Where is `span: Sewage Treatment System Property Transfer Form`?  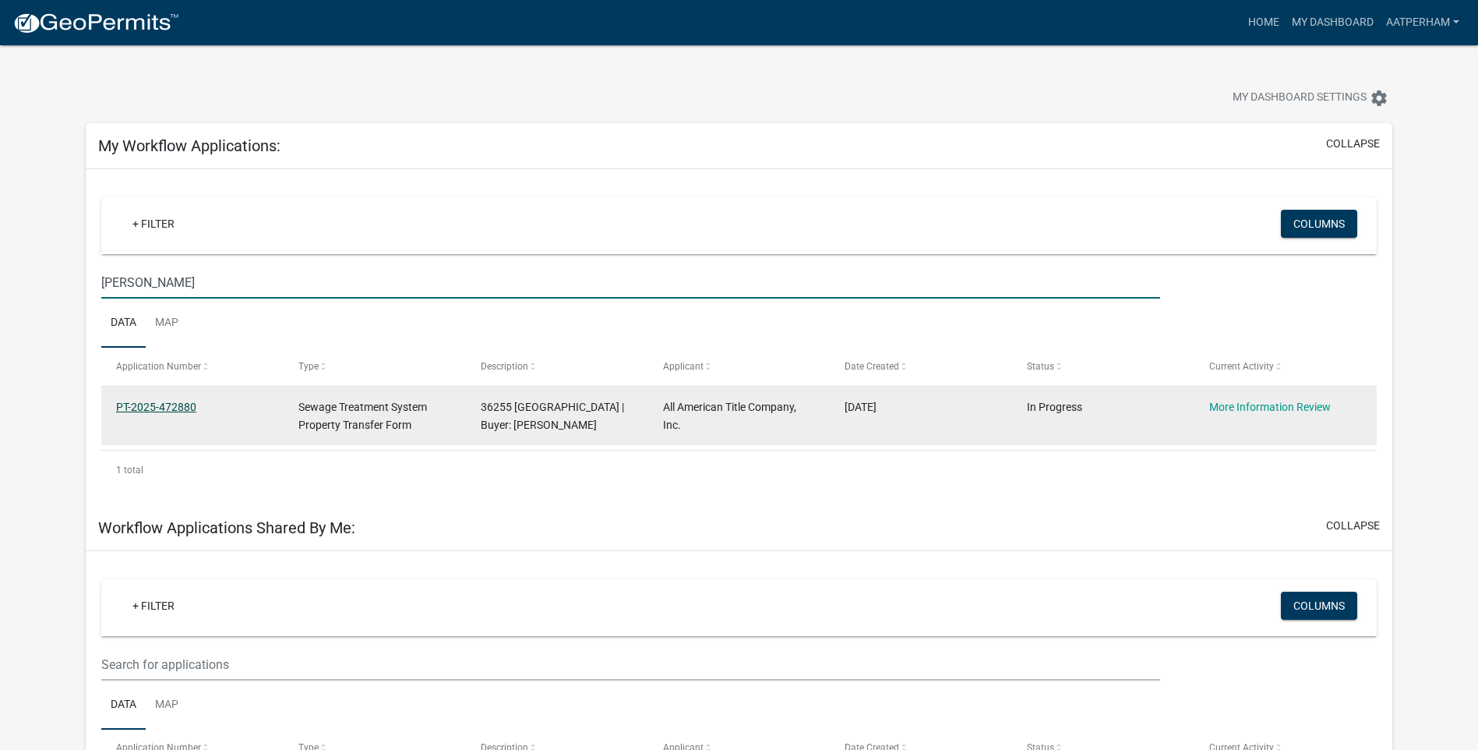 span: Sewage Treatment System Property Transfer Form is located at coordinates (362, 415).